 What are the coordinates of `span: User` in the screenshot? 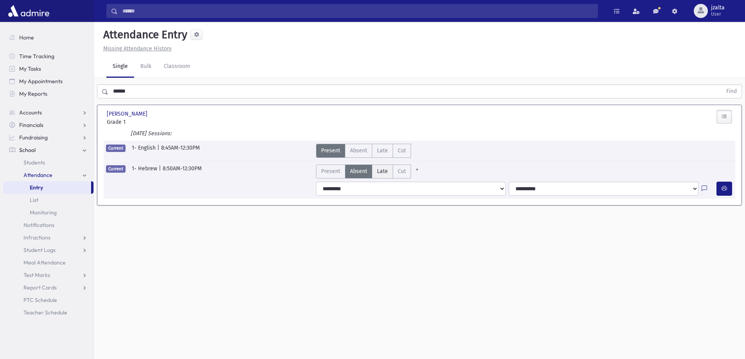 It's located at (717, 14).